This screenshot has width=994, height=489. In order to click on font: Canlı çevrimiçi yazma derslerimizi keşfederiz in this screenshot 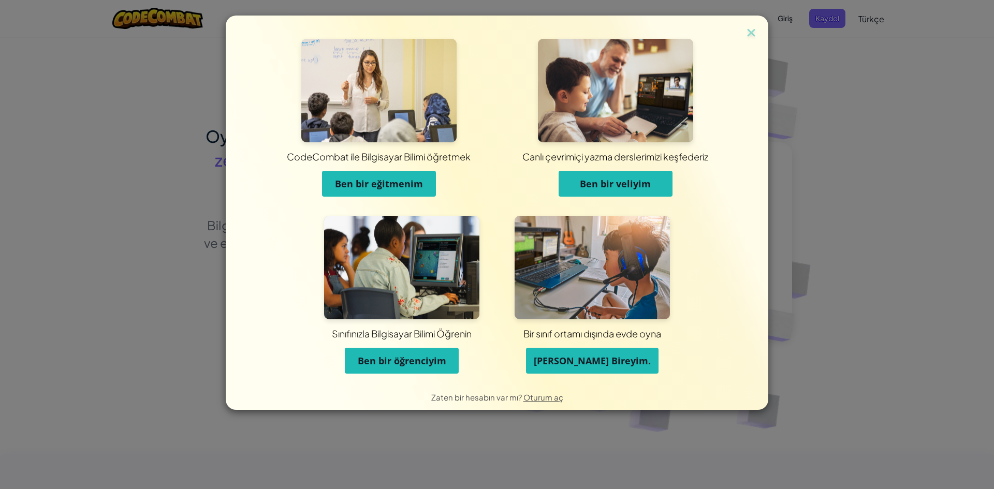, I will do `click(615, 156)`.